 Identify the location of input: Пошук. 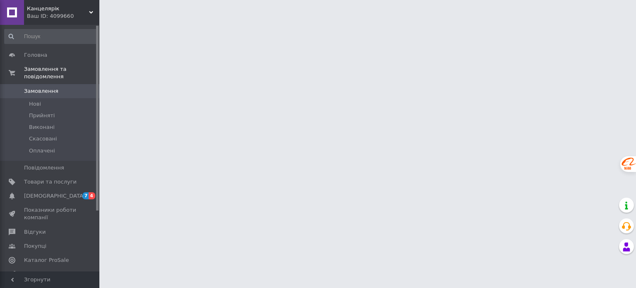
(51, 36).